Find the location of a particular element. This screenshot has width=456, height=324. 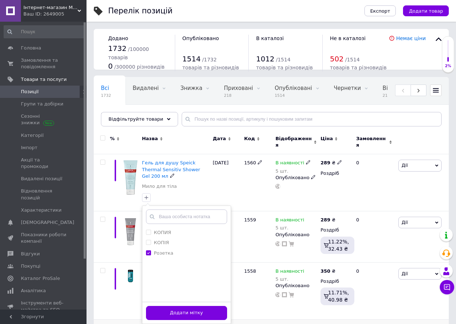

span: Імпорт is located at coordinates (29, 148).